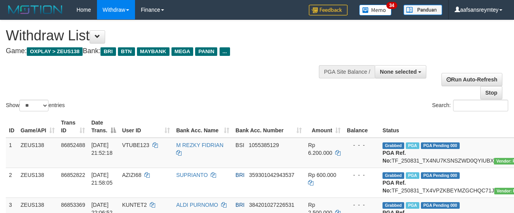  Describe the element at coordinates (481, 106) in the screenshot. I see `input: Search:` at that location.